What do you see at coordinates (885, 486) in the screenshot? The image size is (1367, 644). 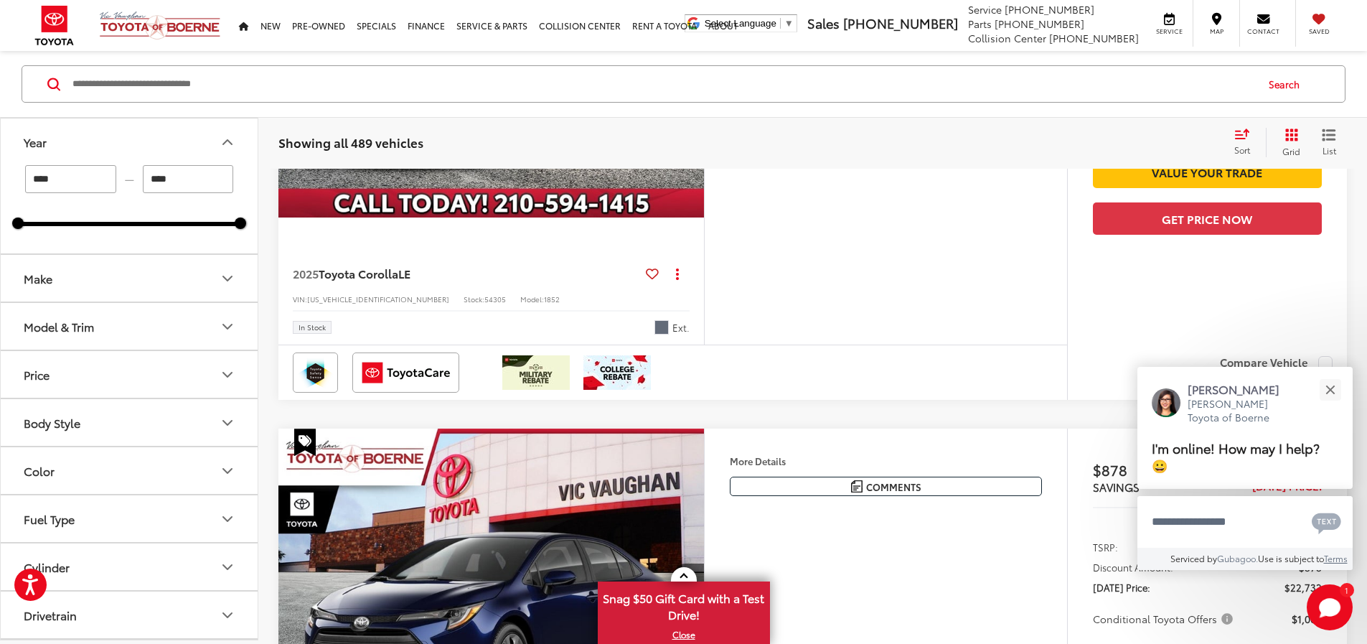 I see `button: Comments` at bounding box center [885, 486].